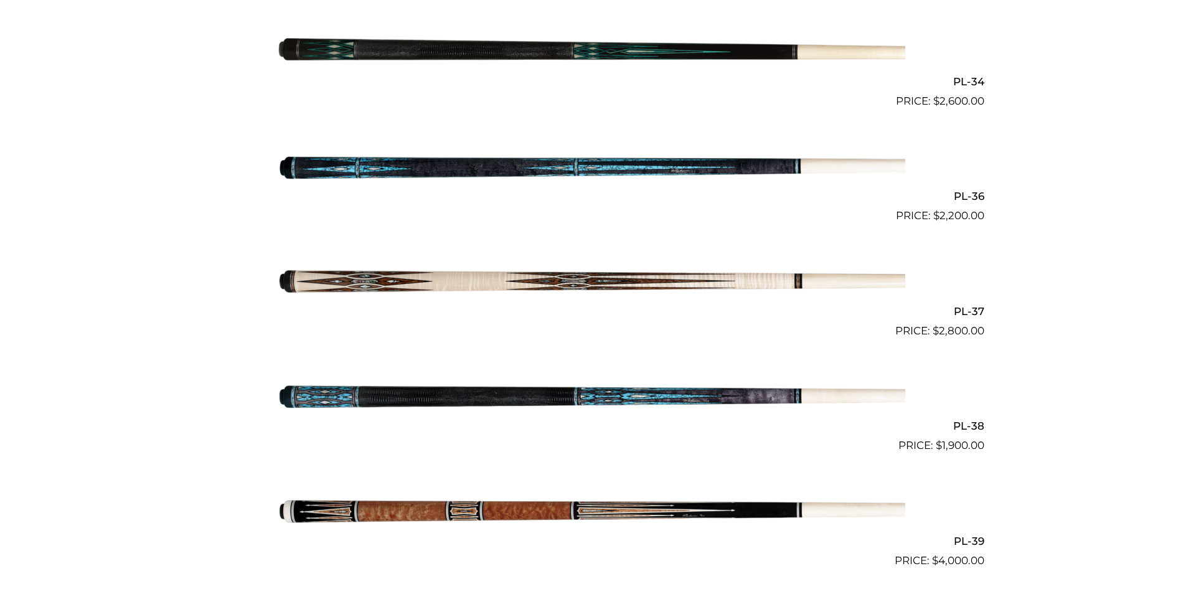 Image resolution: width=1181 pixels, height=594 pixels. I want to click on bdi: 1,900.00, so click(960, 445).